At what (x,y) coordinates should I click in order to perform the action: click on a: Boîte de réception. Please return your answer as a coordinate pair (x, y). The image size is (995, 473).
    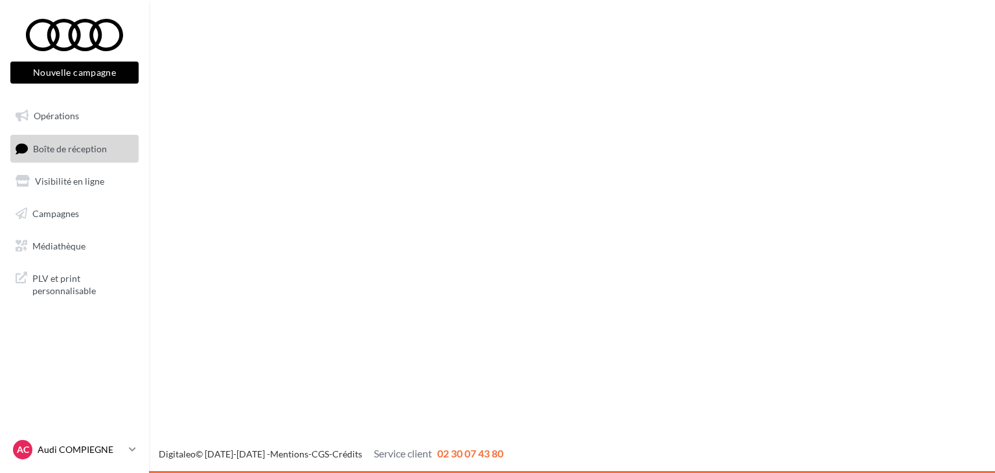
    Looking at the image, I should click on (74, 148).